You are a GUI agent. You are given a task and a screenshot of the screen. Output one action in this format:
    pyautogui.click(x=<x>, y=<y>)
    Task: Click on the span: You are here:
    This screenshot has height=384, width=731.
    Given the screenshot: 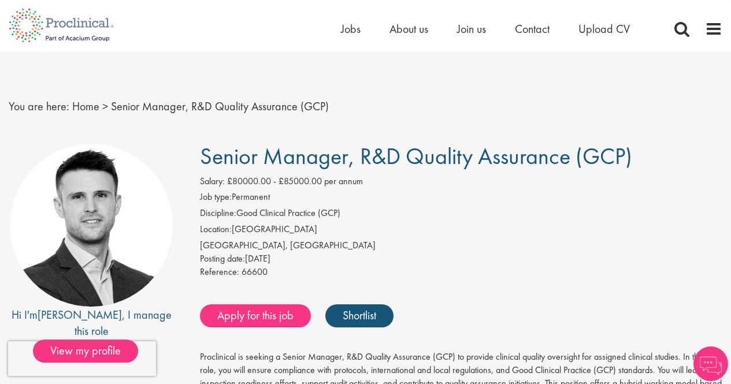 What is the action you would take?
    pyautogui.click(x=39, y=106)
    